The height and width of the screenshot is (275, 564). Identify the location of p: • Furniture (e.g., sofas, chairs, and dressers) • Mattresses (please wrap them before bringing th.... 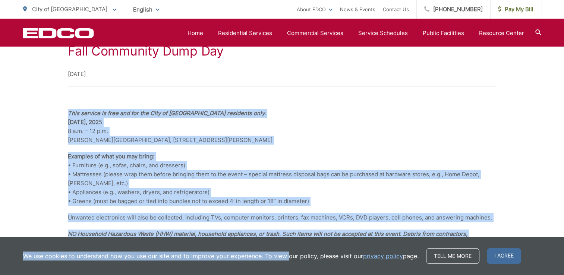
(282, 179).